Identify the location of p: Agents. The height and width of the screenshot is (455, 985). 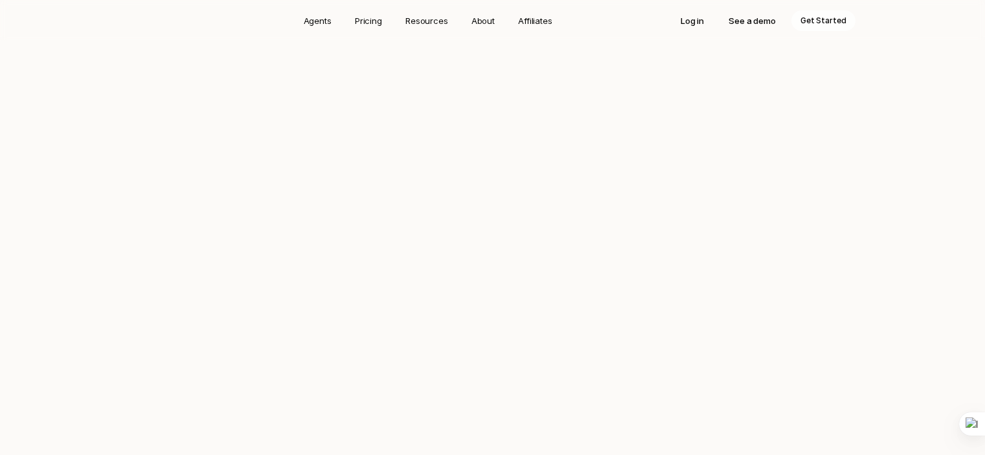
(317, 21).